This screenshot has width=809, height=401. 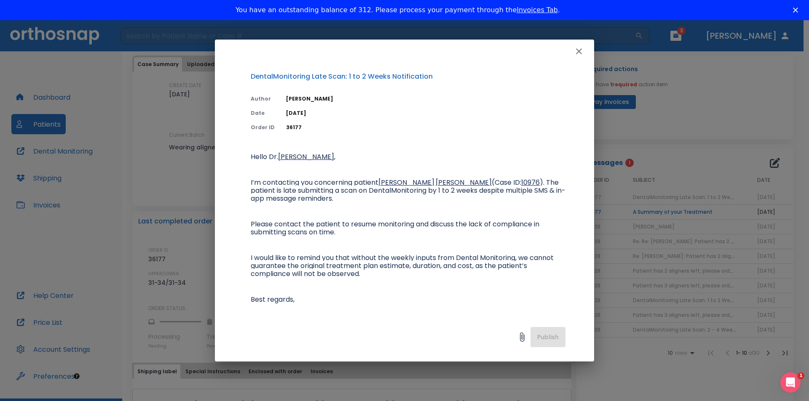 I want to click on p: Order ID, so click(x=263, y=128).